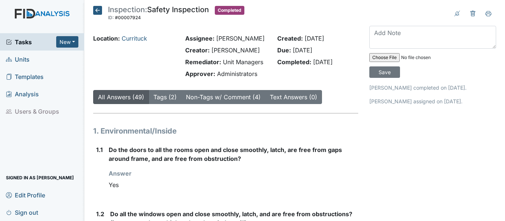  What do you see at coordinates (237, 74) in the screenshot?
I see `span: Administrators` at bounding box center [237, 74].